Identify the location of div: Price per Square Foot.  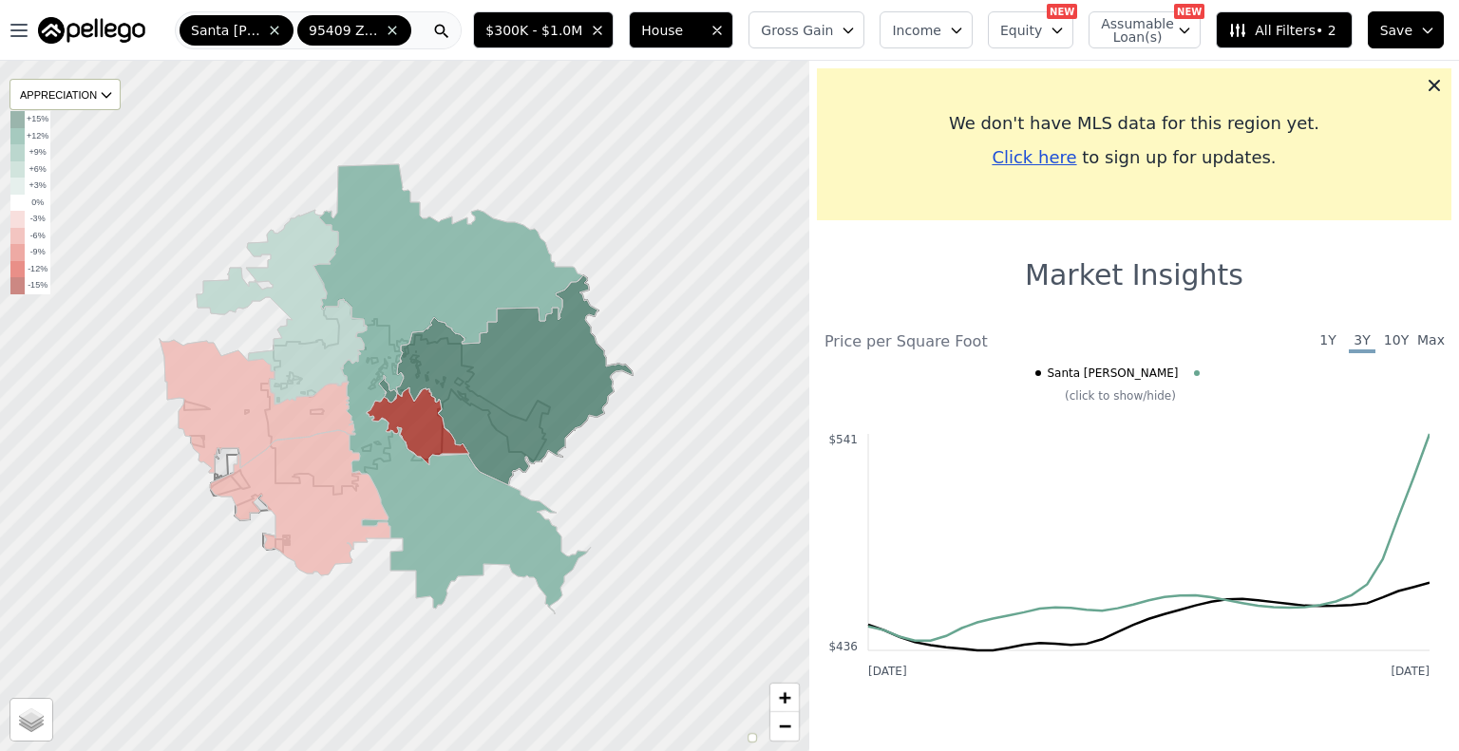
(980, 342).